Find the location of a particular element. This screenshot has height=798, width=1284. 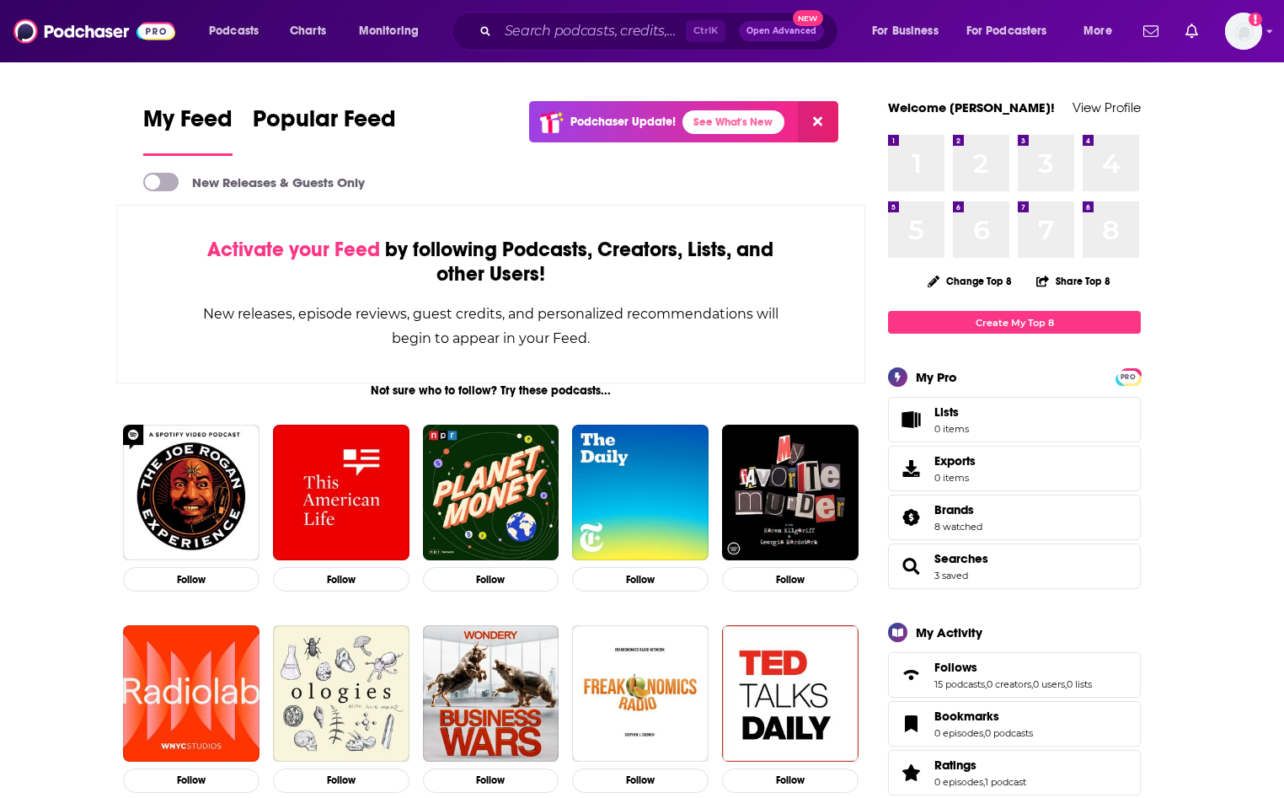

a: 1 podcast is located at coordinates (1005, 782).